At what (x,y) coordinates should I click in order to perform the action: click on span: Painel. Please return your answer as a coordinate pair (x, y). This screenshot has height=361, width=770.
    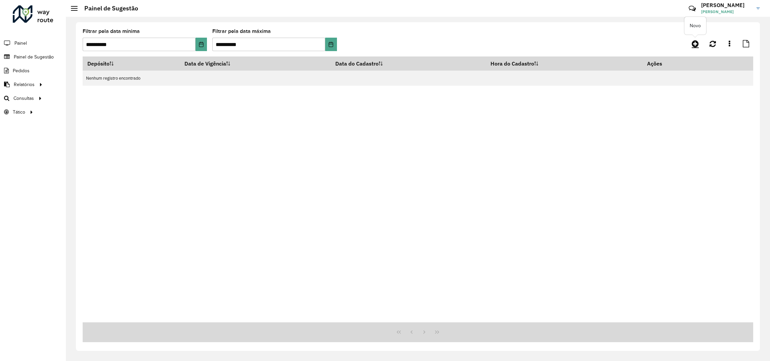
    Looking at the image, I should click on (20, 43).